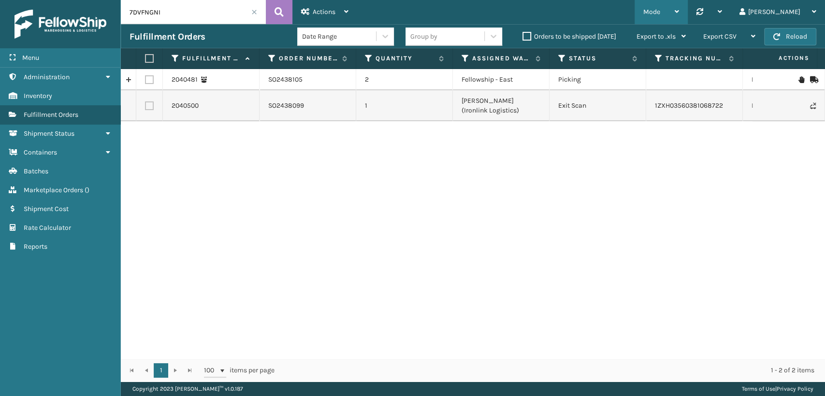 Image resolution: width=825 pixels, height=396 pixels. I want to click on span: Marketplace Orders, so click(53, 190).